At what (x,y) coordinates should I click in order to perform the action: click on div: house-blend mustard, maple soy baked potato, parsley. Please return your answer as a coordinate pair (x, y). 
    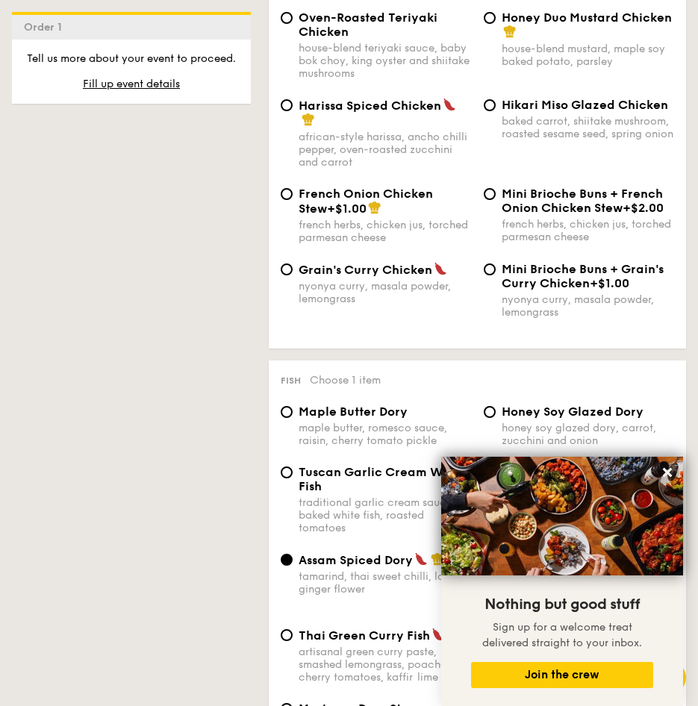
    Looking at the image, I should click on (588, 55).